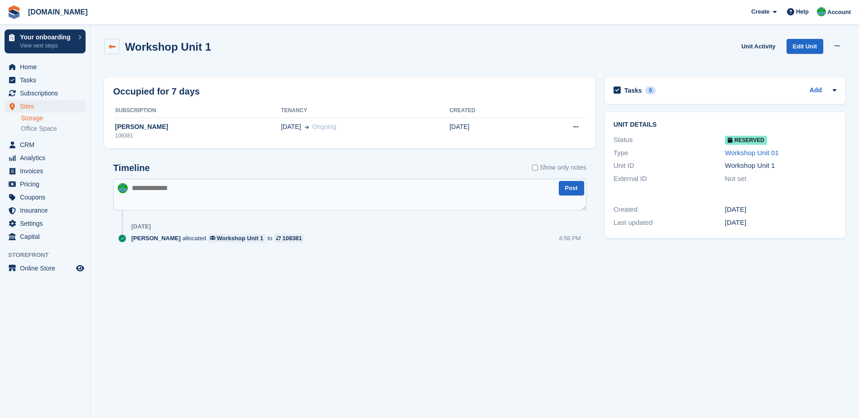  Describe the element at coordinates (53, 129) in the screenshot. I see `a: Office Space` at that location.